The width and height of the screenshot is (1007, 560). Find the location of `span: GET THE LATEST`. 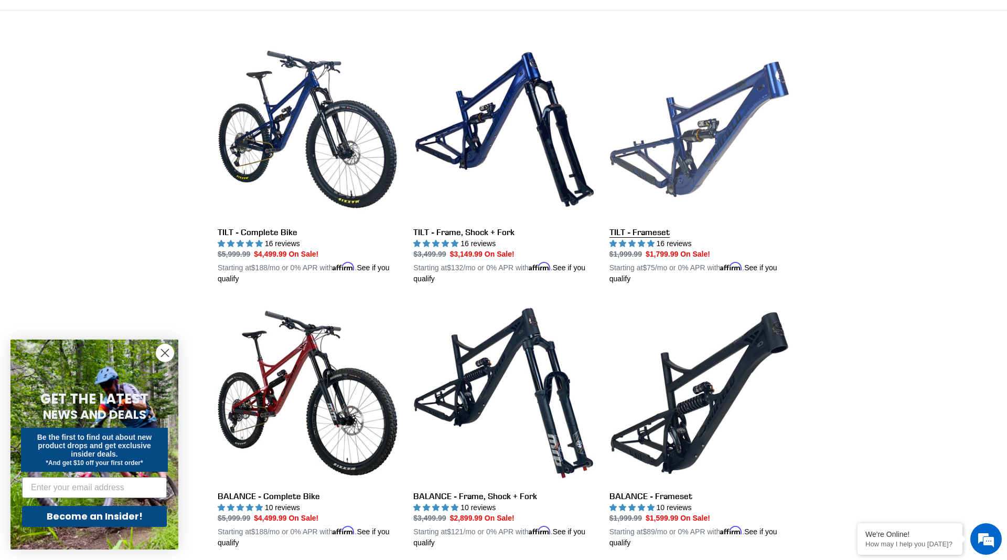

span: GET THE LATEST is located at coordinates (94, 399).